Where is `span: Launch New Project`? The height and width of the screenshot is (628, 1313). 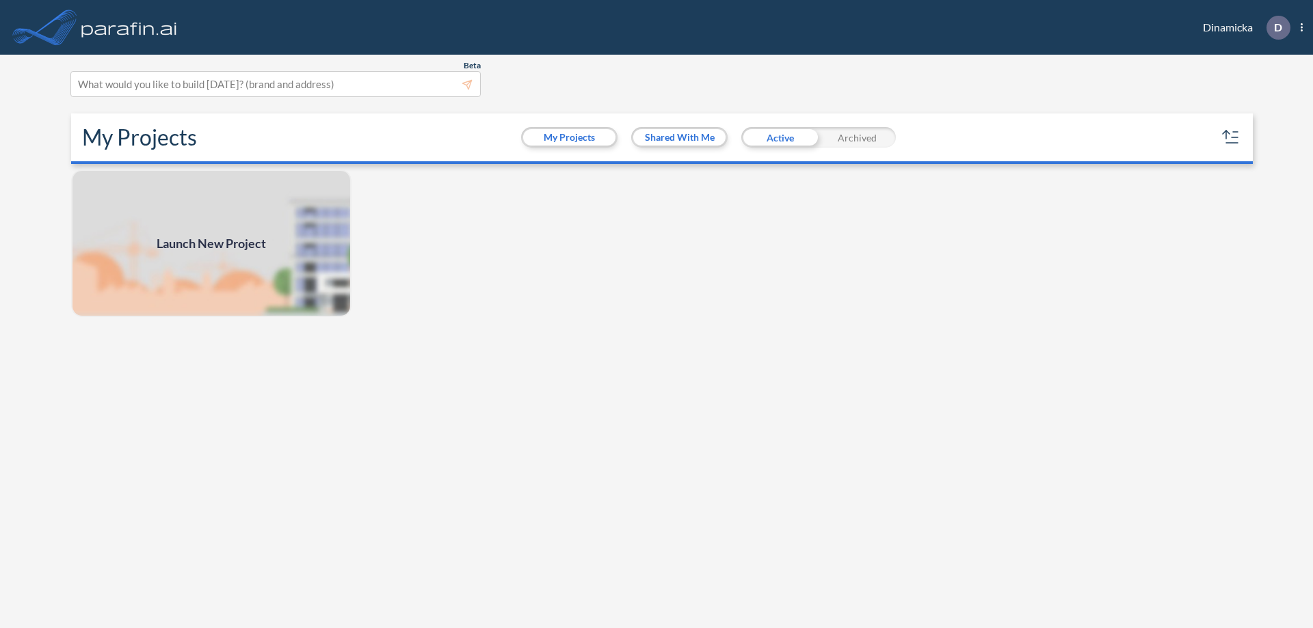 span: Launch New Project is located at coordinates (211, 243).